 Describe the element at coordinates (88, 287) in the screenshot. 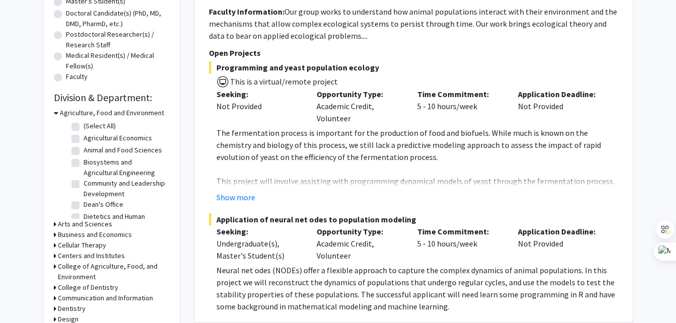

I see `h3: College of Dentistry` at that location.